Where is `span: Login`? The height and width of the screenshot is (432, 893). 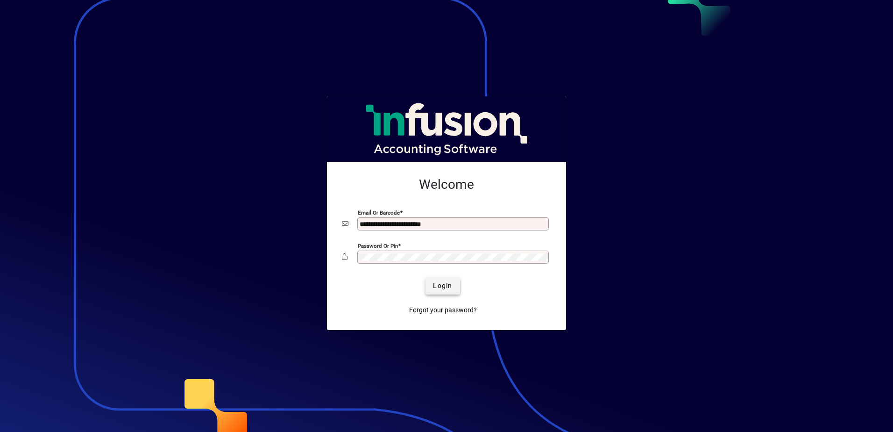
span: Login is located at coordinates (442, 285).